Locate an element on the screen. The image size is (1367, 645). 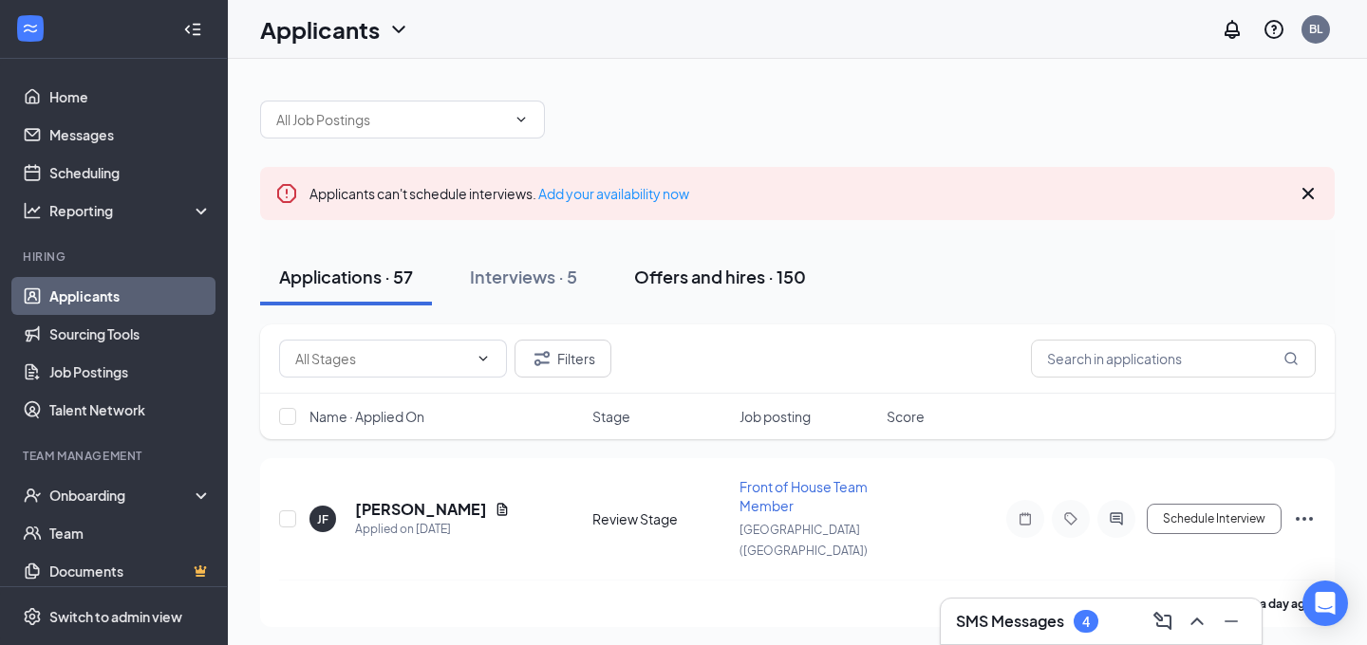
svg: ActiveChat is located at coordinates (1116, 519).